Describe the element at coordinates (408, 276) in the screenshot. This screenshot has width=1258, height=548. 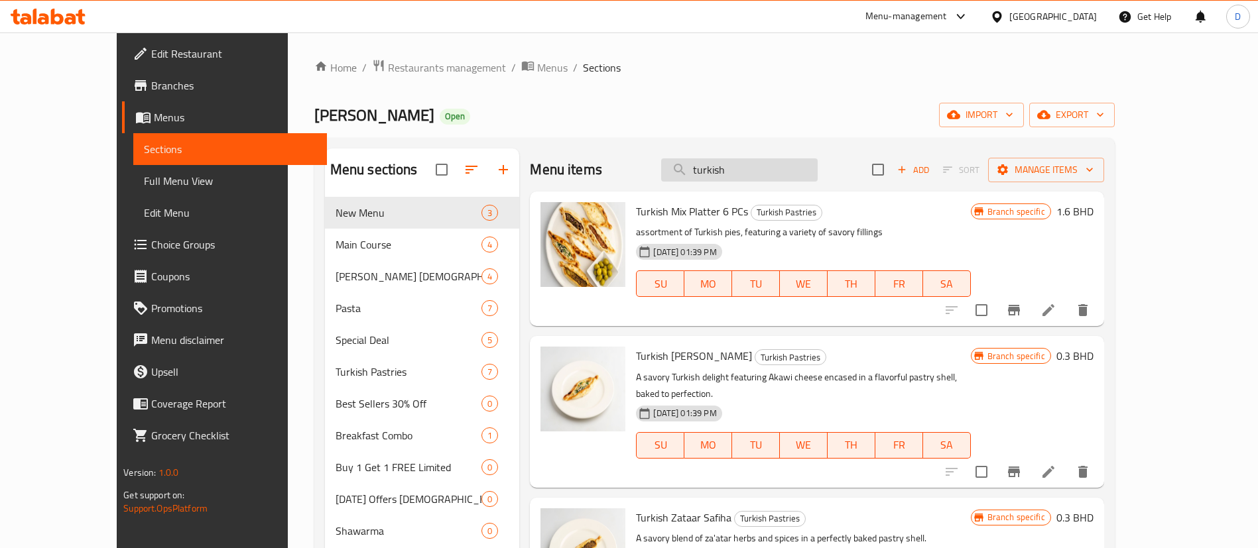
I see `div: Zayt Zaytoon Iftar` at that location.